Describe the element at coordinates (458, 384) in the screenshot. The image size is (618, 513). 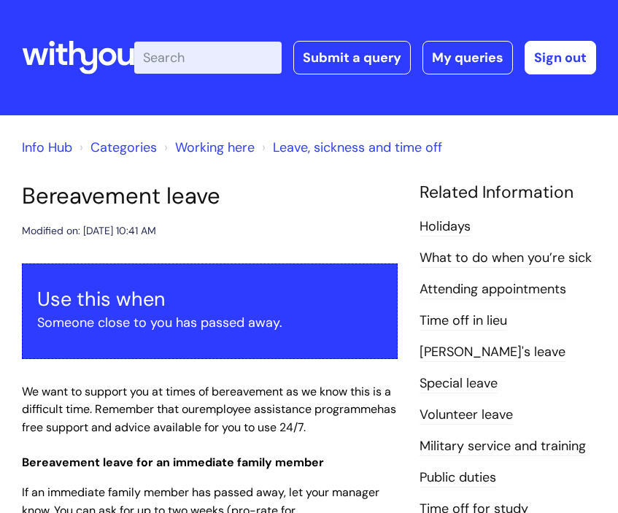
I see `a: Special leave` at that location.